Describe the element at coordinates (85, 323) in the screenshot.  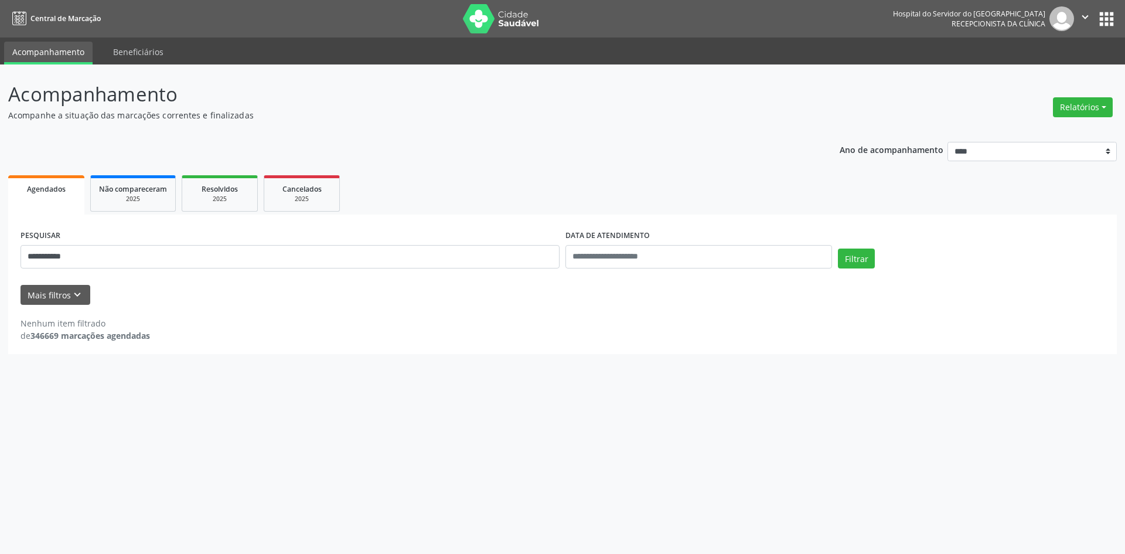
I see `div: Nenhum item filtrado` at that location.